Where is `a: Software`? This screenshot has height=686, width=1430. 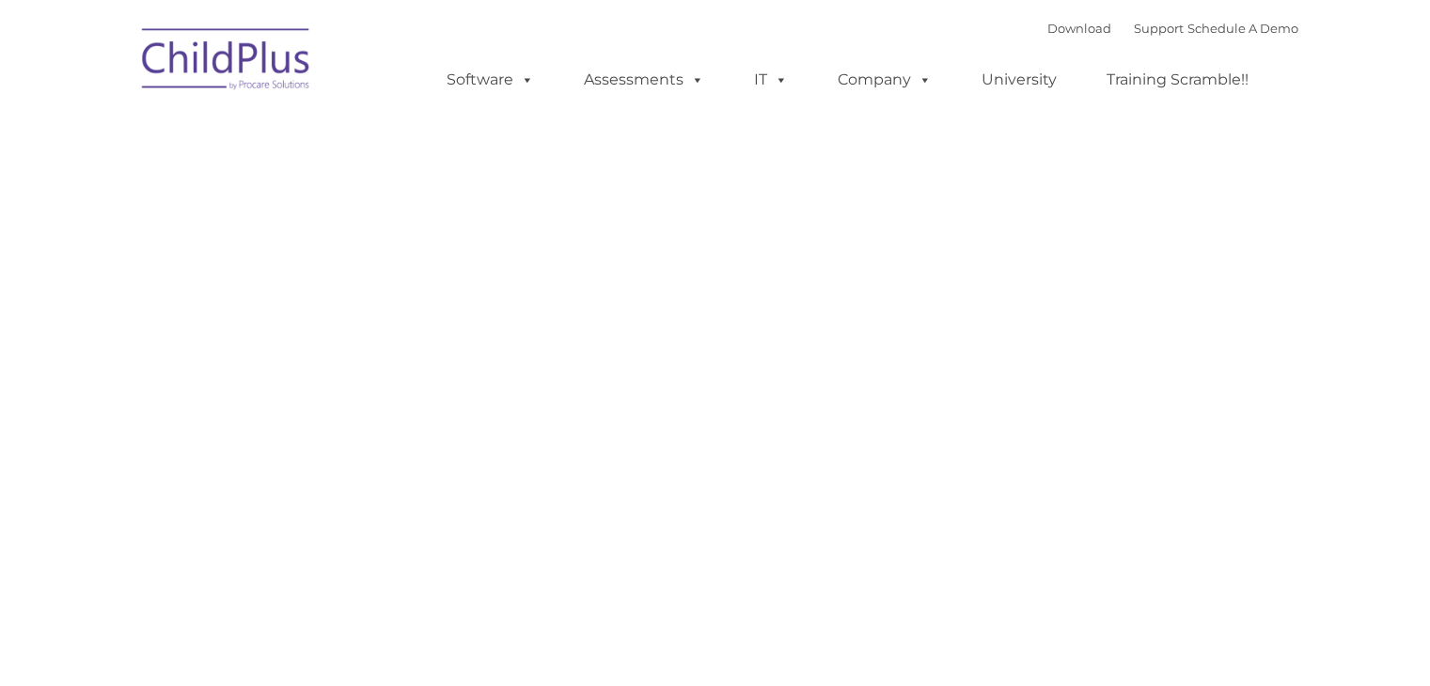
a: Software is located at coordinates (490, 80).